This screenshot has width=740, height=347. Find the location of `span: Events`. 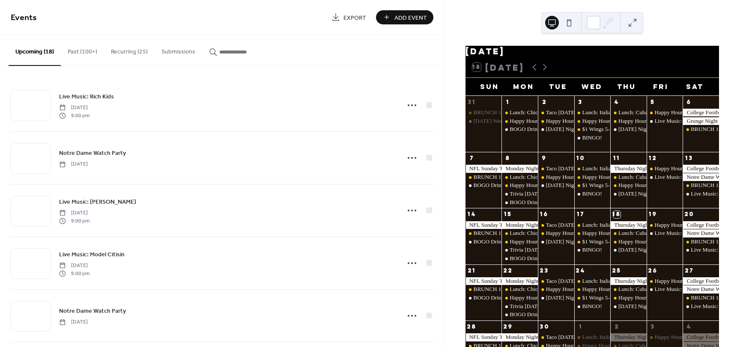

span: Events is located at coordinates (24, 18).